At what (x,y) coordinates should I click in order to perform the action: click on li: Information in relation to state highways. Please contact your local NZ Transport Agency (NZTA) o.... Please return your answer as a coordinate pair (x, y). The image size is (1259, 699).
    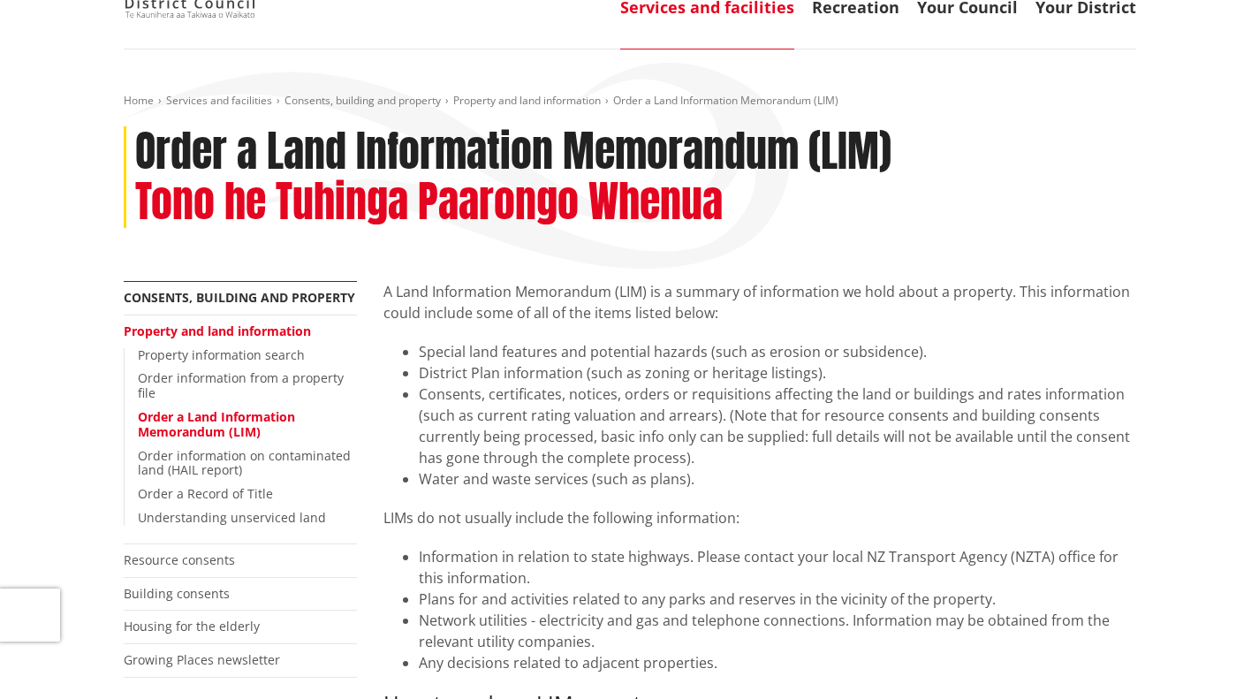
    Looking at the image, I should click on (778, 567).